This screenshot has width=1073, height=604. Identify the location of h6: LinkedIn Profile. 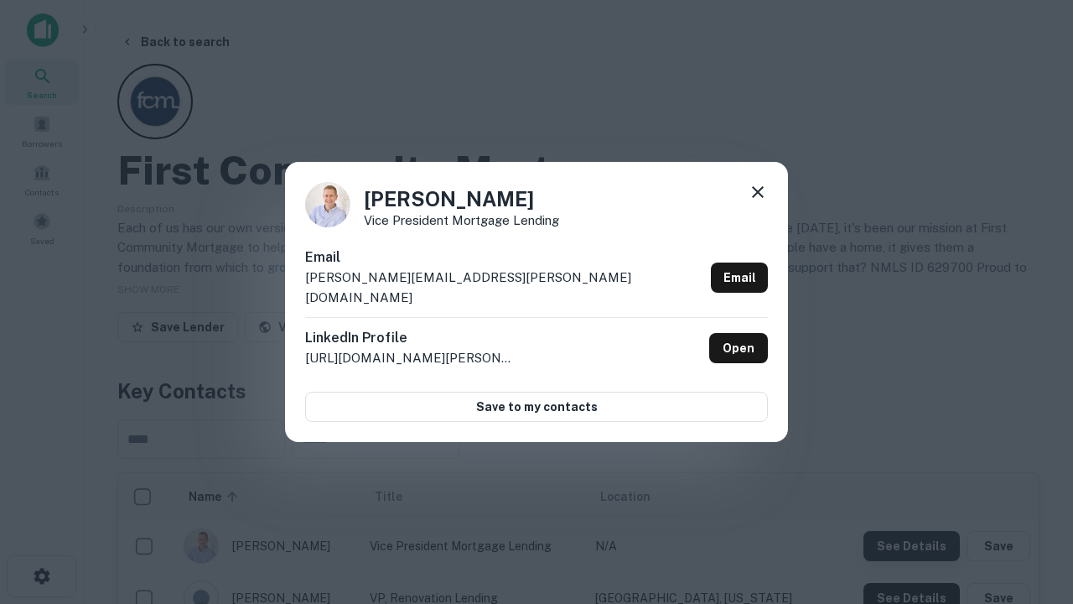
(410, 338).